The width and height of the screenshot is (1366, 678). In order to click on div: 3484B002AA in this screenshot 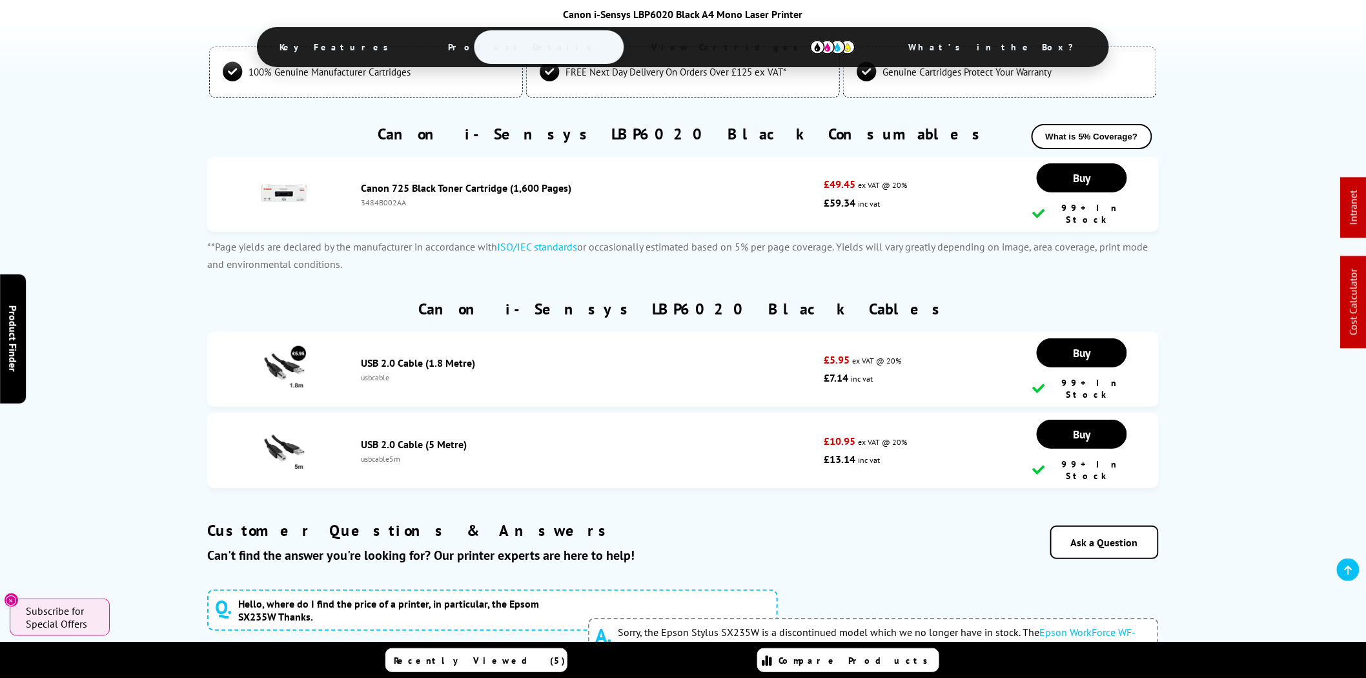, I will do `click(589, 202)`.